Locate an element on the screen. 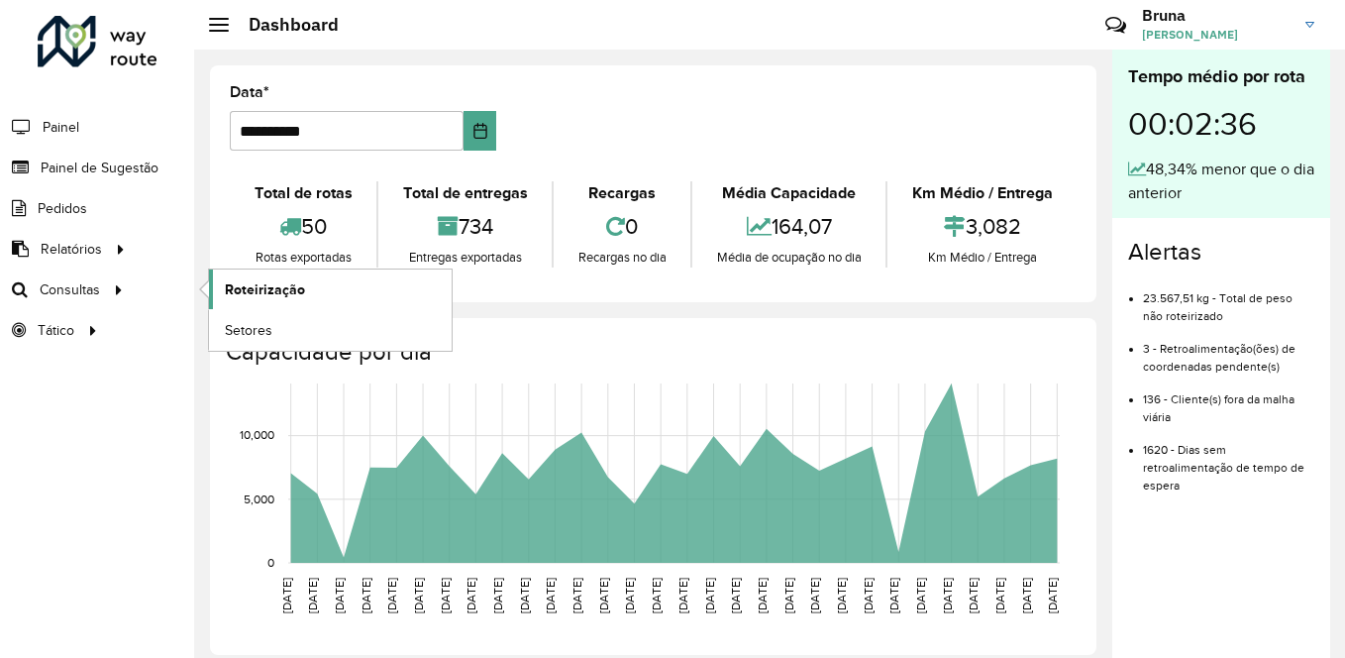 This screenshot has height=658, width=1345. div: 48,34% menor que o dia anterior is located at coordinates (1221, 181).